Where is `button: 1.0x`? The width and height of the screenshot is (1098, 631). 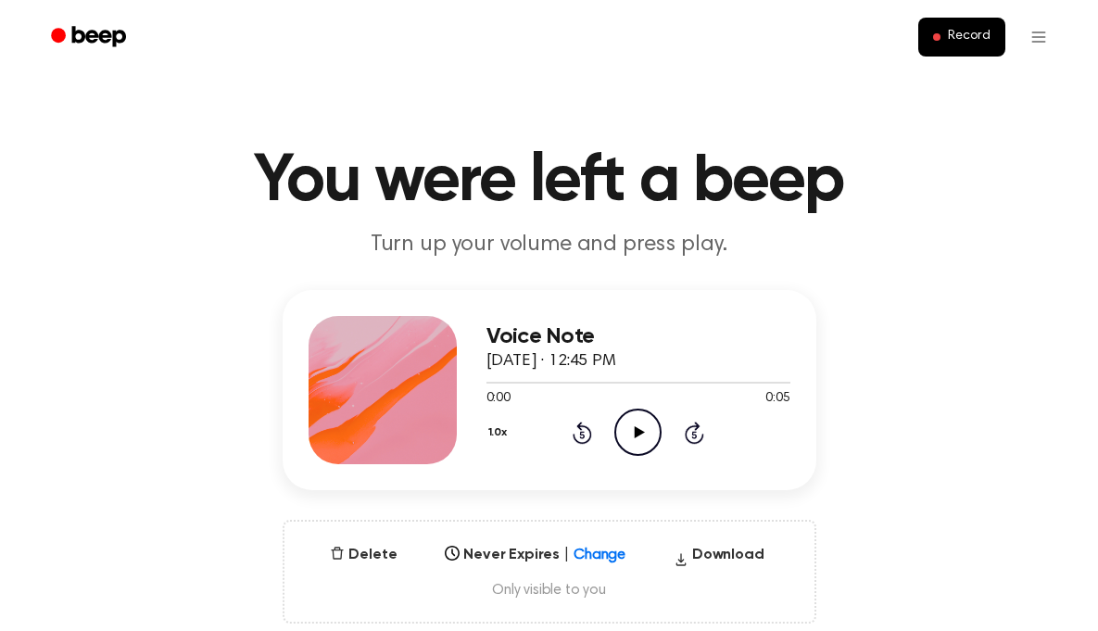
button: 1.0x is located at coordinates (500, 433).